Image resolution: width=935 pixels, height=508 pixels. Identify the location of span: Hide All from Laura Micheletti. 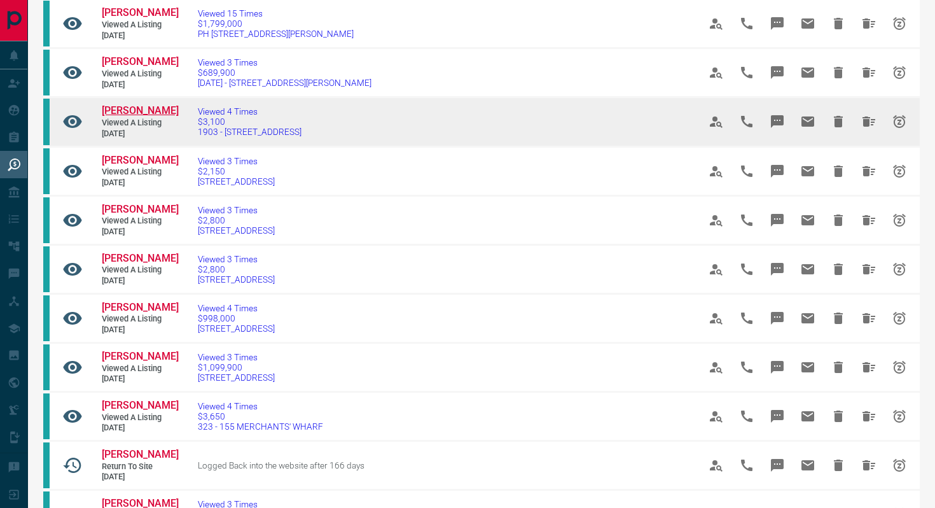
(869, 24).